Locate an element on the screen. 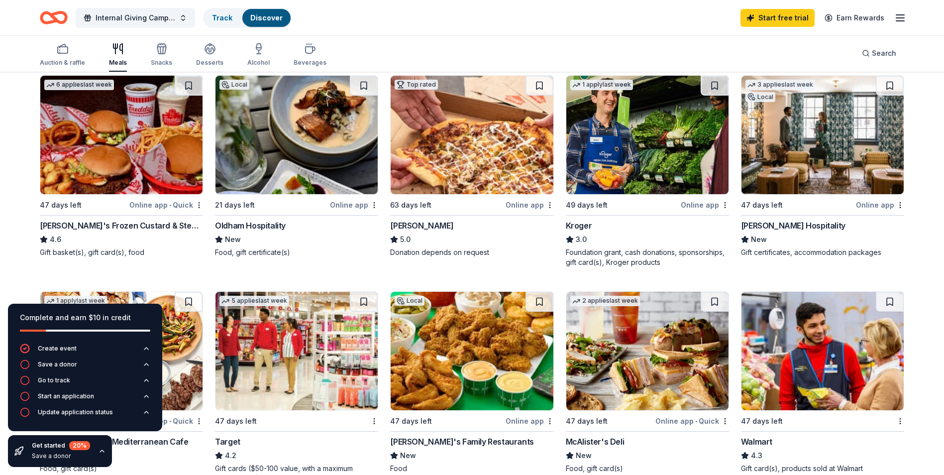 Image resolution: width=944 pixels, height=475 pixels. img: Image for Jack's Family Restaurants is located at coordinates (472, 351).